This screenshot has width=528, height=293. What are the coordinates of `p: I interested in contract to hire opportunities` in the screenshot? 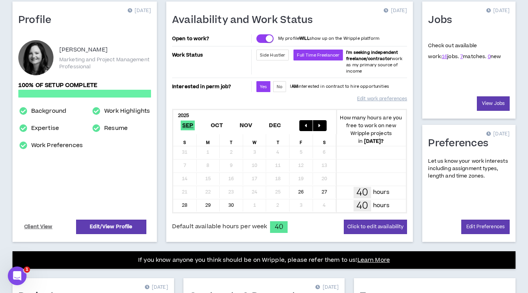 It's located at (340, 87).